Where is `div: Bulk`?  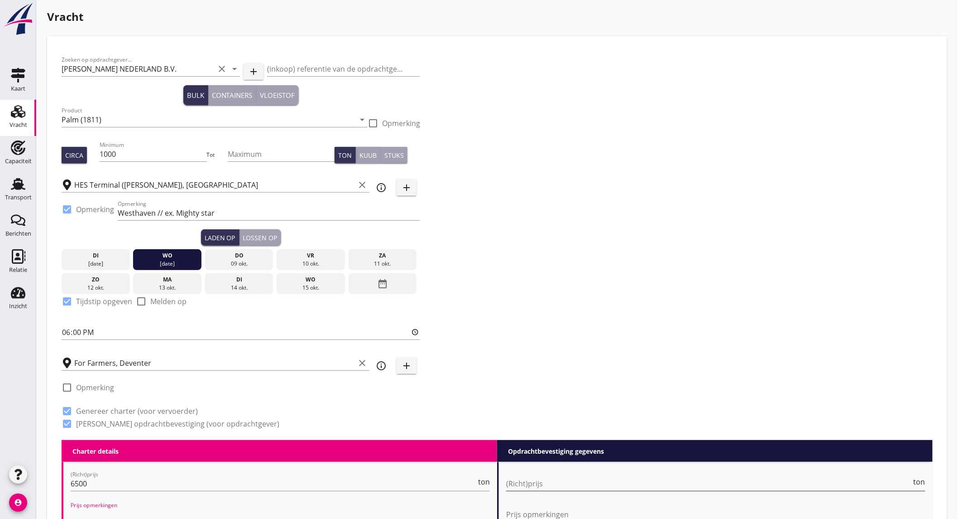
div: Bulk is located at coordinates (196, 95).